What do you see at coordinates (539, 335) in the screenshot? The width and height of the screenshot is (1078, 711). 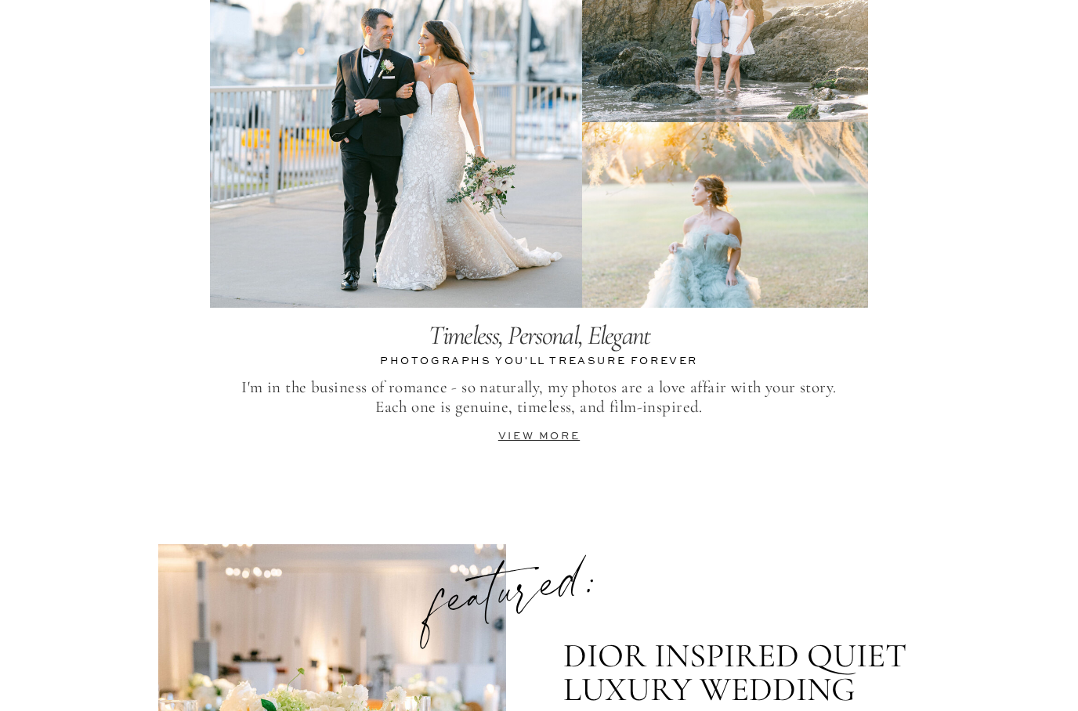 I see `i: Timeless, Personal, Elegant` at bounding box center [539, 335].